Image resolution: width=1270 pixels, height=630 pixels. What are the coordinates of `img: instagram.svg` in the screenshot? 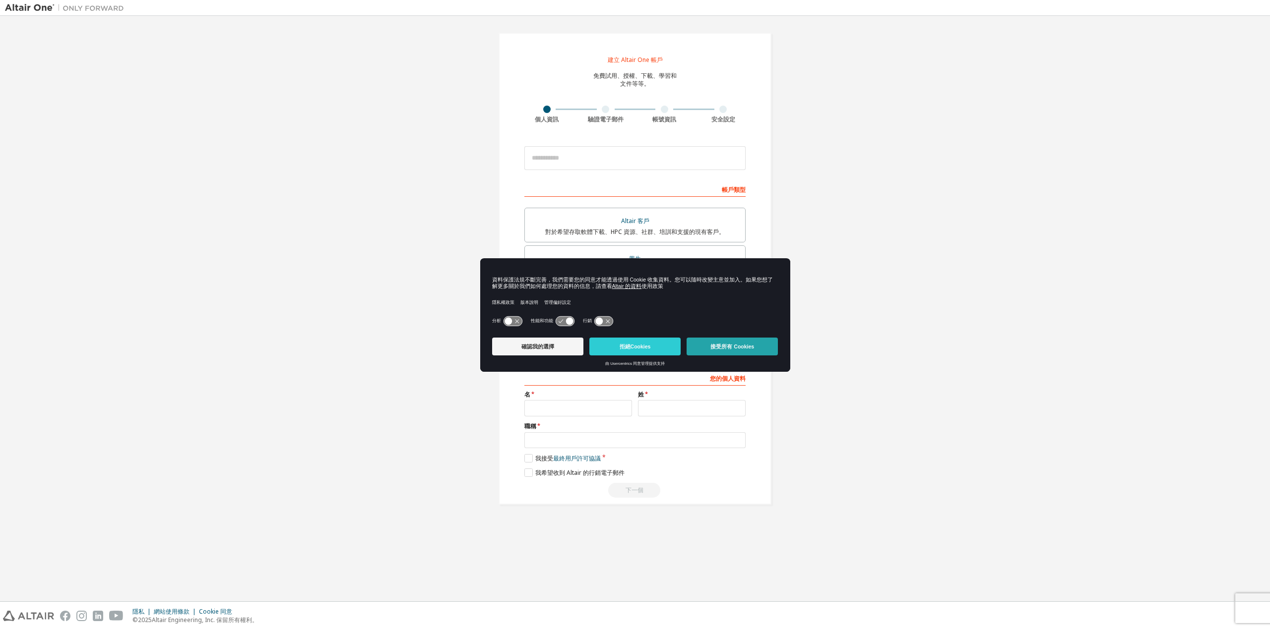 It's located at (81, 616).